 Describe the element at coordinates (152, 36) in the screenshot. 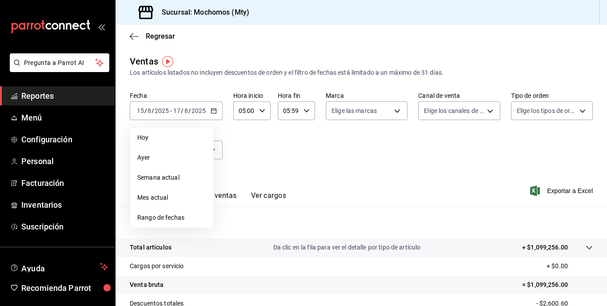

I see `button: Regresar` at that location.